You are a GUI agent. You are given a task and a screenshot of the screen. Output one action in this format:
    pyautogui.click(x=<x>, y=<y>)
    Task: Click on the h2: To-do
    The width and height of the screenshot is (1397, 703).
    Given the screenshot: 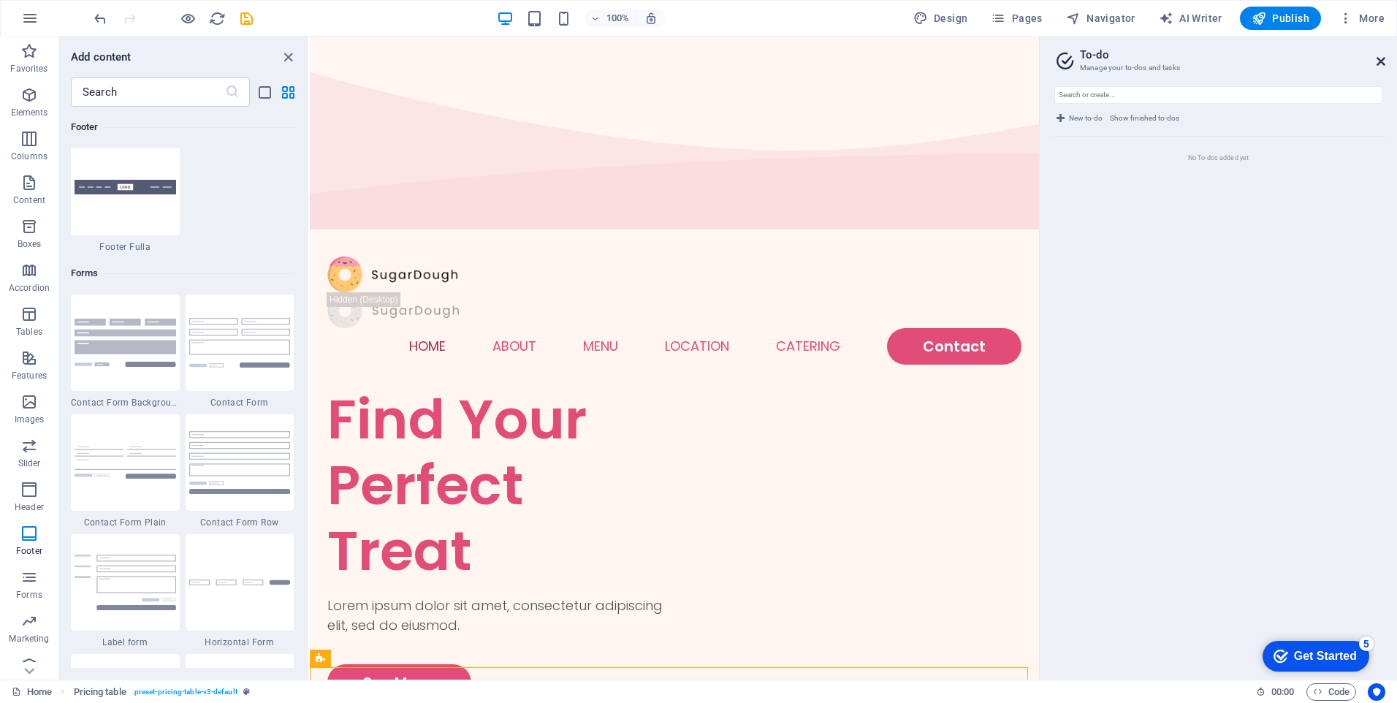 What is the action you would take?
    pyautogui.click(x=1233, y=55)
    